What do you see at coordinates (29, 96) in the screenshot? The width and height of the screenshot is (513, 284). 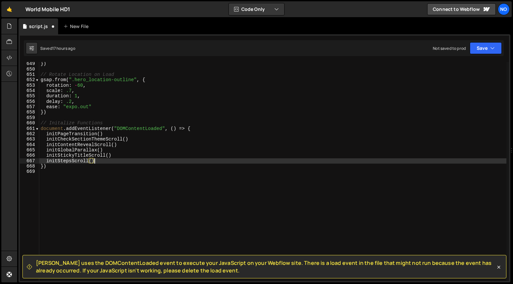 I see `div: 655` at bounding box center [29, 96].